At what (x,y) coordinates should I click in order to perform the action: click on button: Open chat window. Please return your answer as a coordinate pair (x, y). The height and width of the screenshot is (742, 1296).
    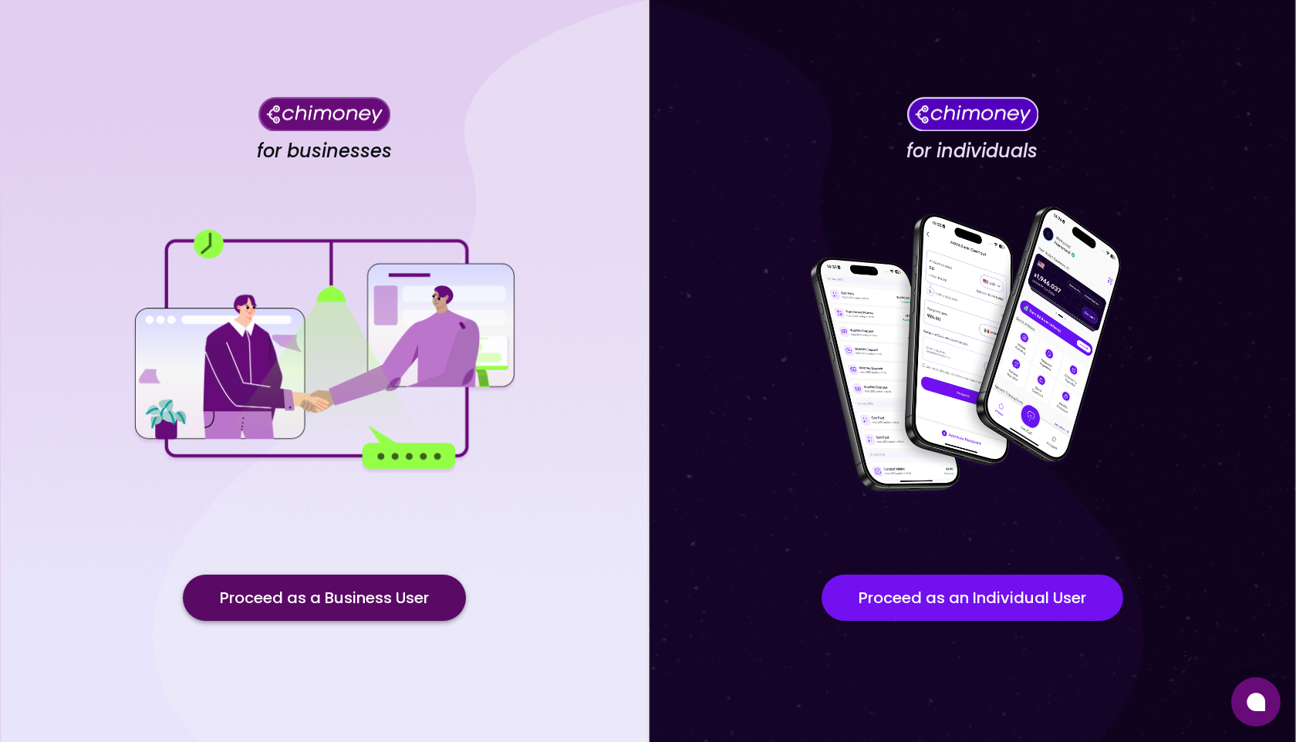
    Looking at the image, I should click on (1256, 702).